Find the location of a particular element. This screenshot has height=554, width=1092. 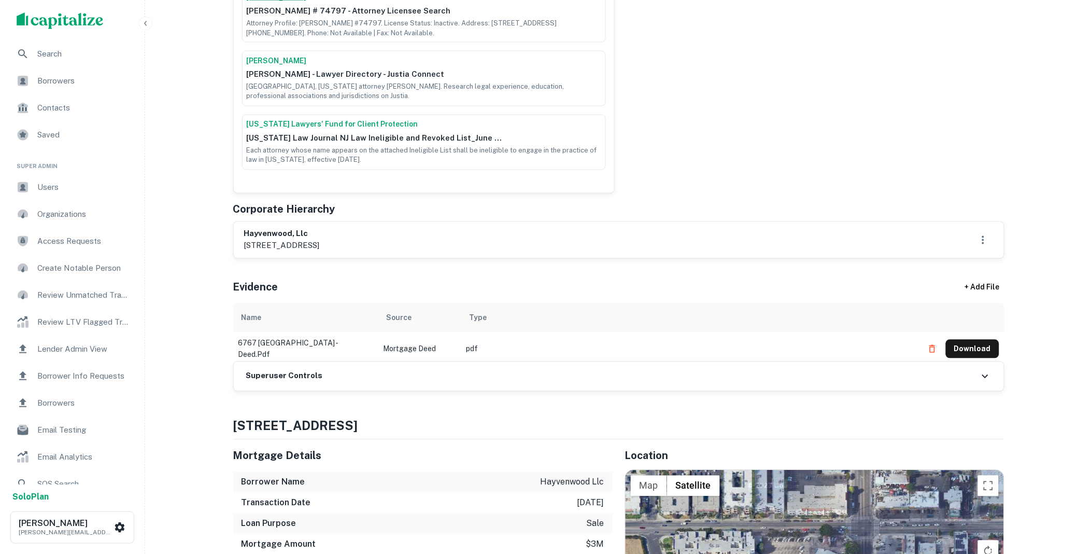

h5: Mortgage Details is located at coordinates (423, 456).